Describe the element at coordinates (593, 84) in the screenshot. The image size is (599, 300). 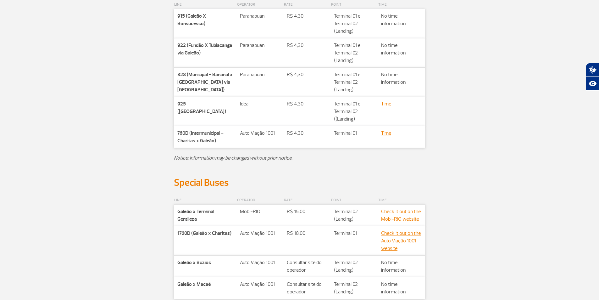
I see `button: Abrir recursos assistivos.` at that location.